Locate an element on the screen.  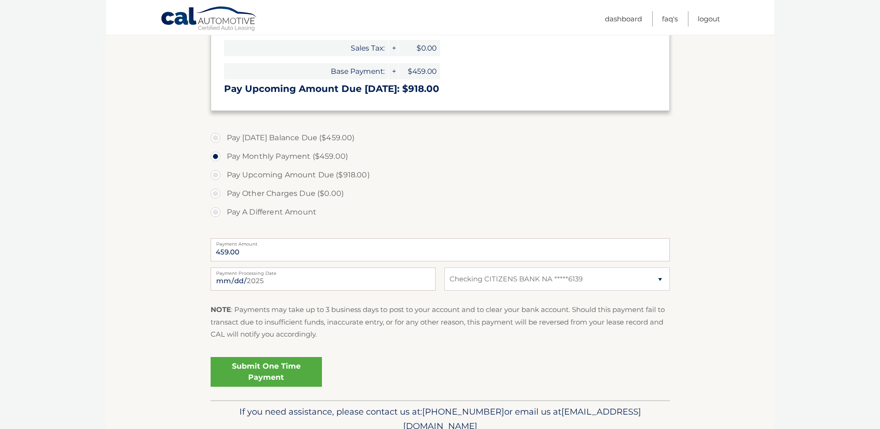
label: Payment Amount is located at coordinates (440, 242).